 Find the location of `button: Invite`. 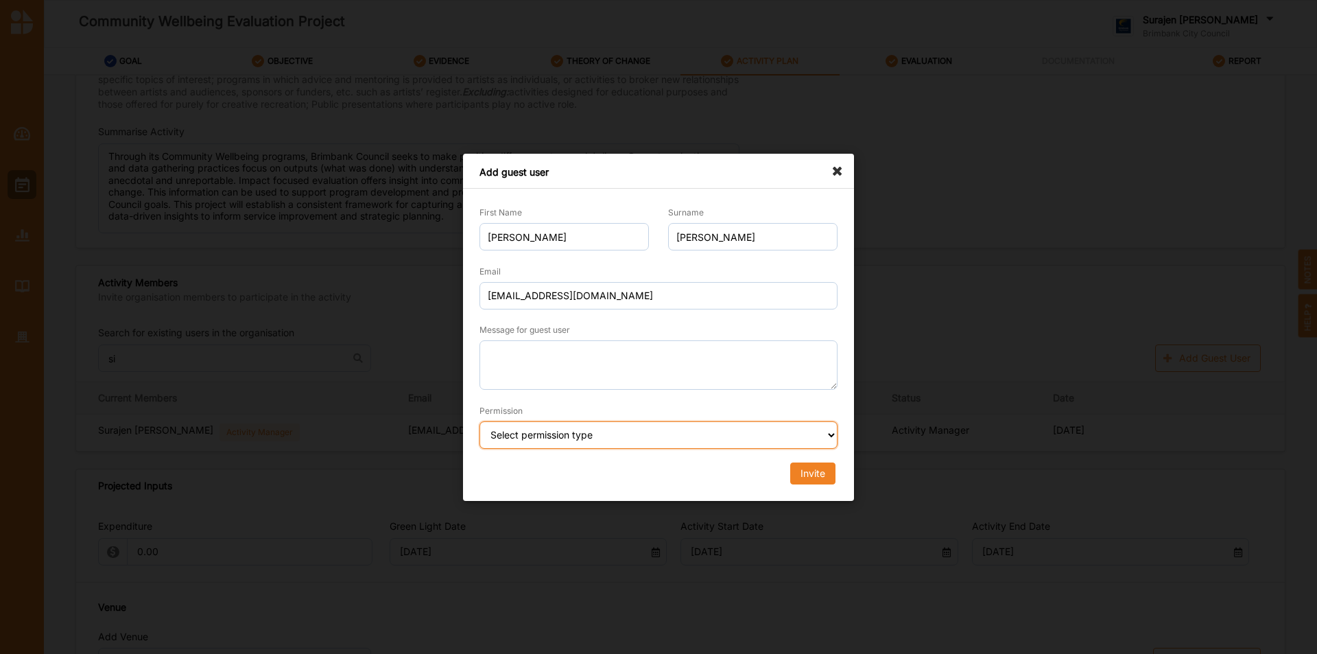

button: Invite is located at coordinates (813, 473).